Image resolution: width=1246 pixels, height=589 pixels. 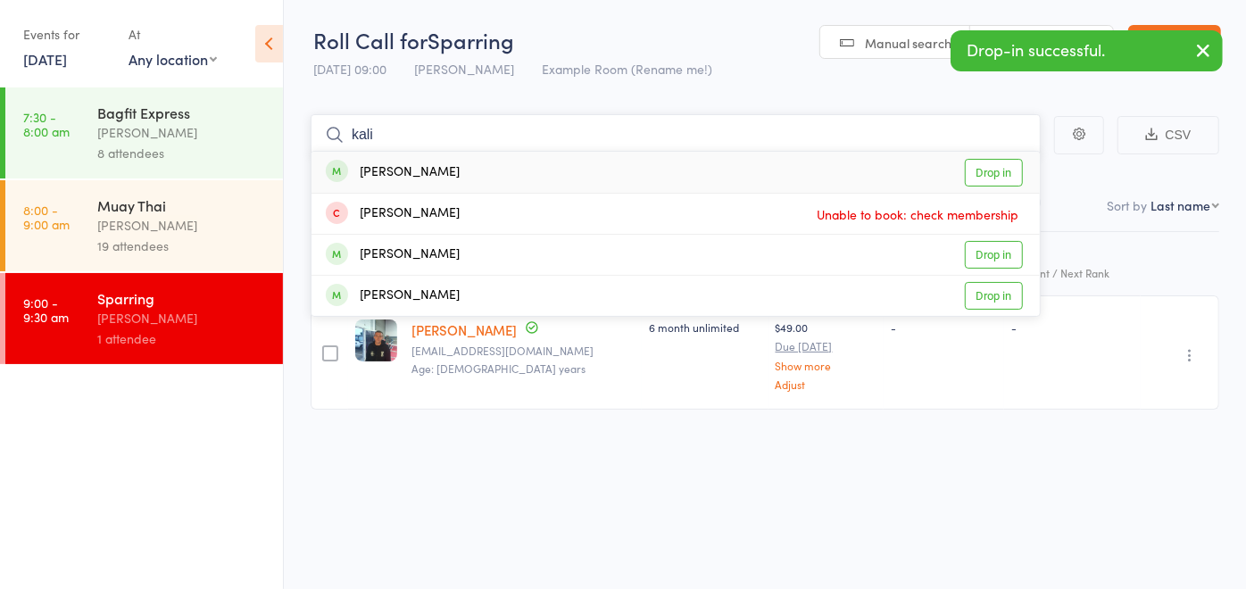 What do you see at coordinates (182, 153) in the screenshot?
I see `div: 8 attendees` at bounding box center [182, 153].